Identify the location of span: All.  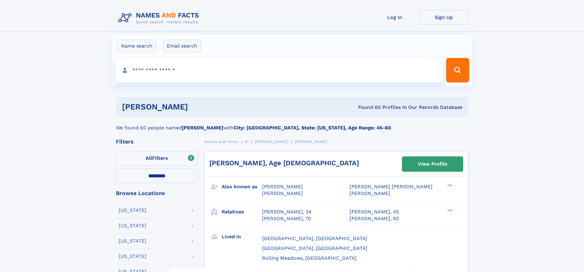
(149, 158).